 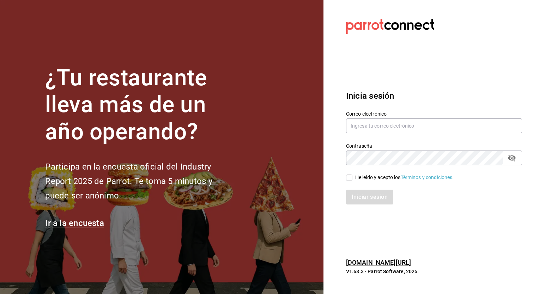 What do you see at coordinates (512, 158) in the screenshot?
I see `button: passwordField` at bounding box center [512, 158].